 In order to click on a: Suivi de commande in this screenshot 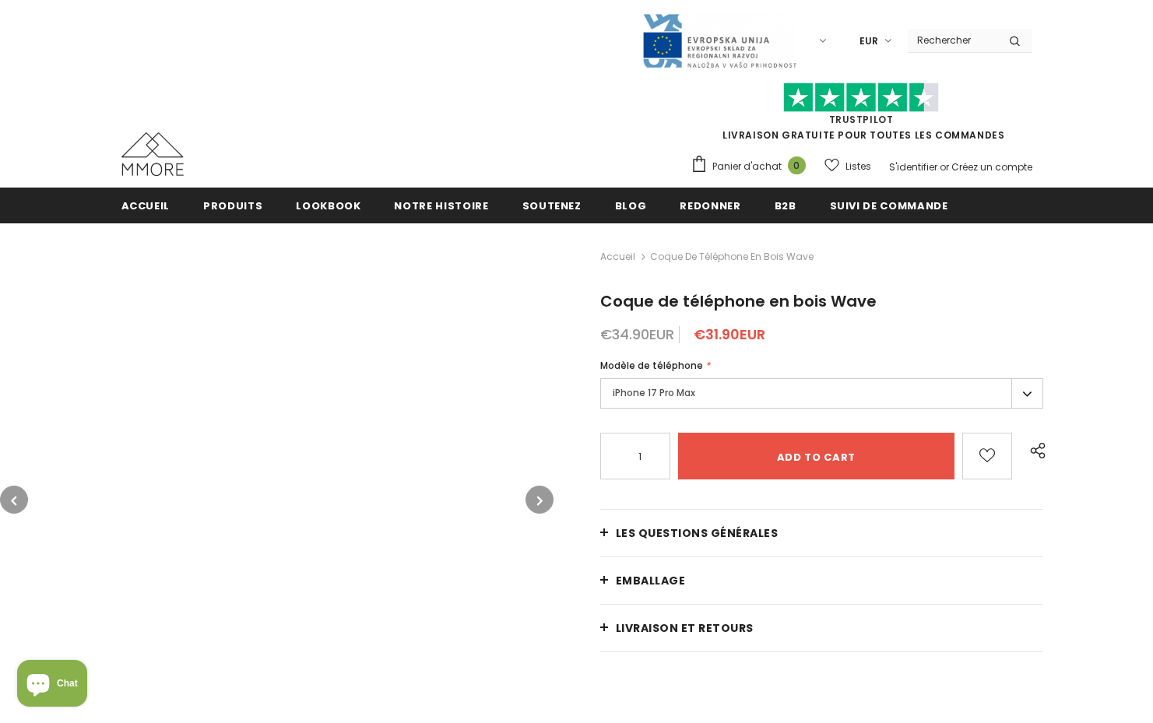, I will do `click(889, 205)`.